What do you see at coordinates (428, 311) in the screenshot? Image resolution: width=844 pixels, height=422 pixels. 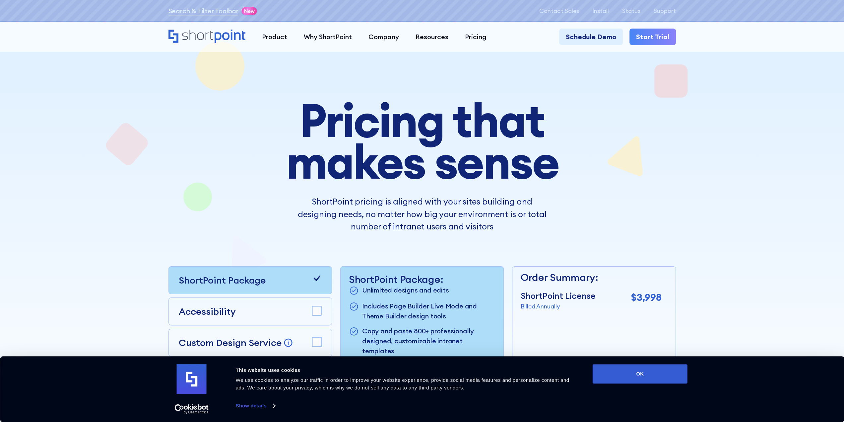 I see `p: Includes Page Builder Live Mode and Theme Builder design tools` at bounding box center [428, 311].